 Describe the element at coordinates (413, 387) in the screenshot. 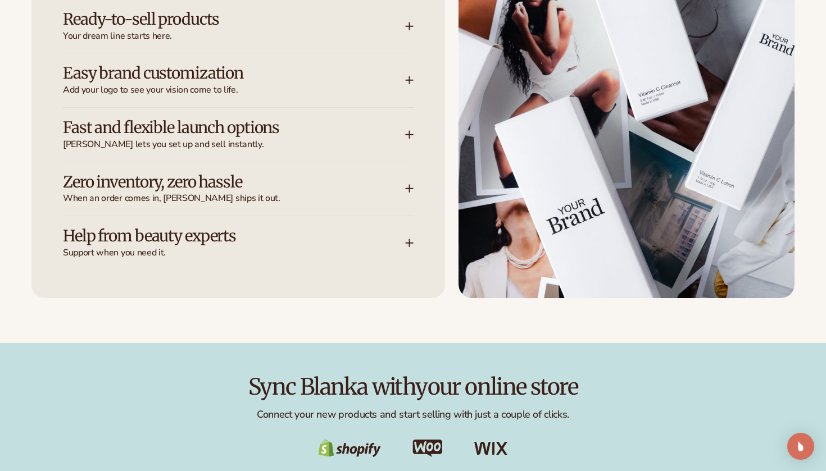

I see `h2: Sync Blanka with your online store` at that location.